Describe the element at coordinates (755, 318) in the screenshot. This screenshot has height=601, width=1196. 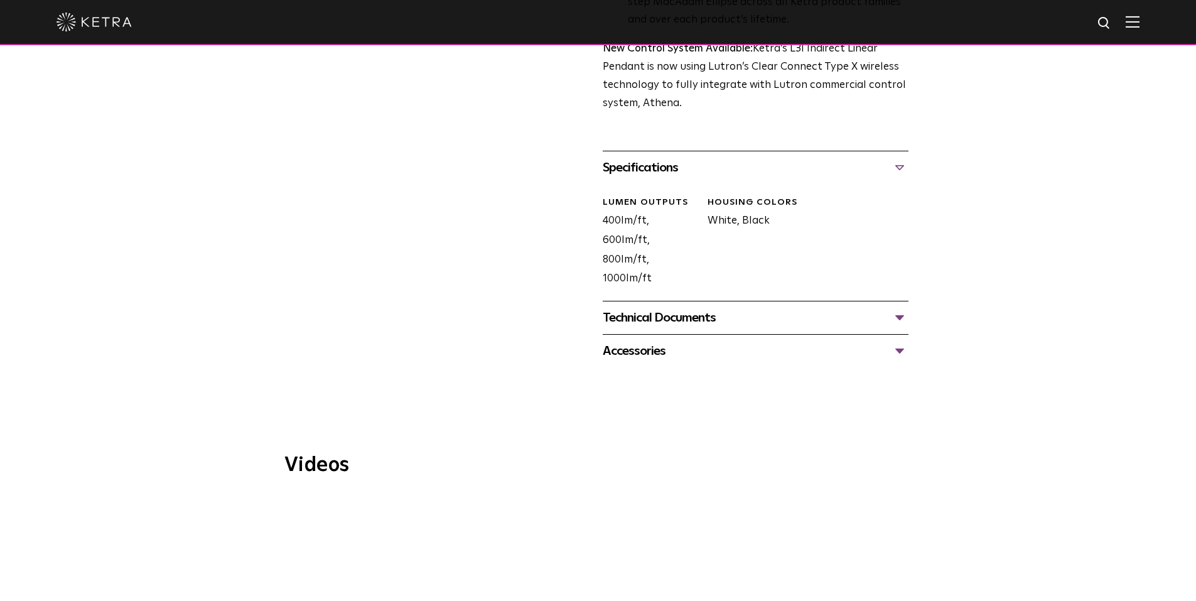
I see `div: Technical Documents` at that location.